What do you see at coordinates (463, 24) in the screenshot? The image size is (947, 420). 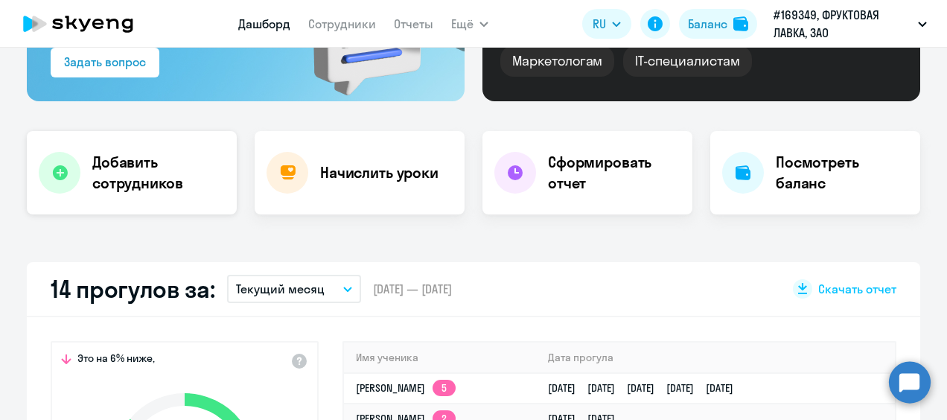 I see `span: Ещё` at bounding box center [463, 24].